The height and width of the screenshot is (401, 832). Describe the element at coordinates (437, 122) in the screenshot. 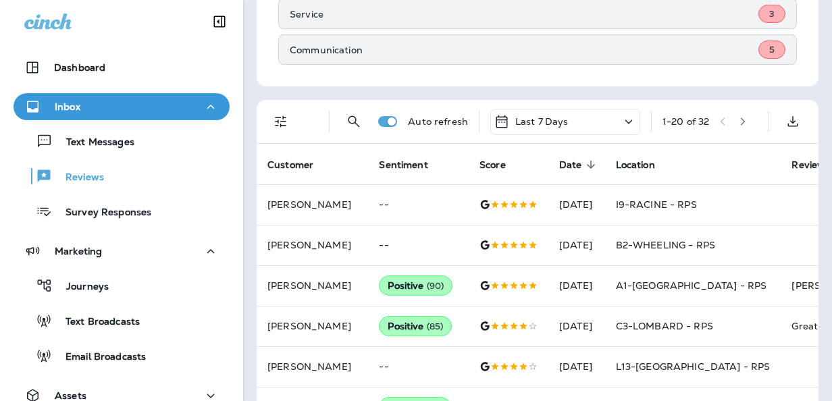

I see `p: Auto refresh` at that location.